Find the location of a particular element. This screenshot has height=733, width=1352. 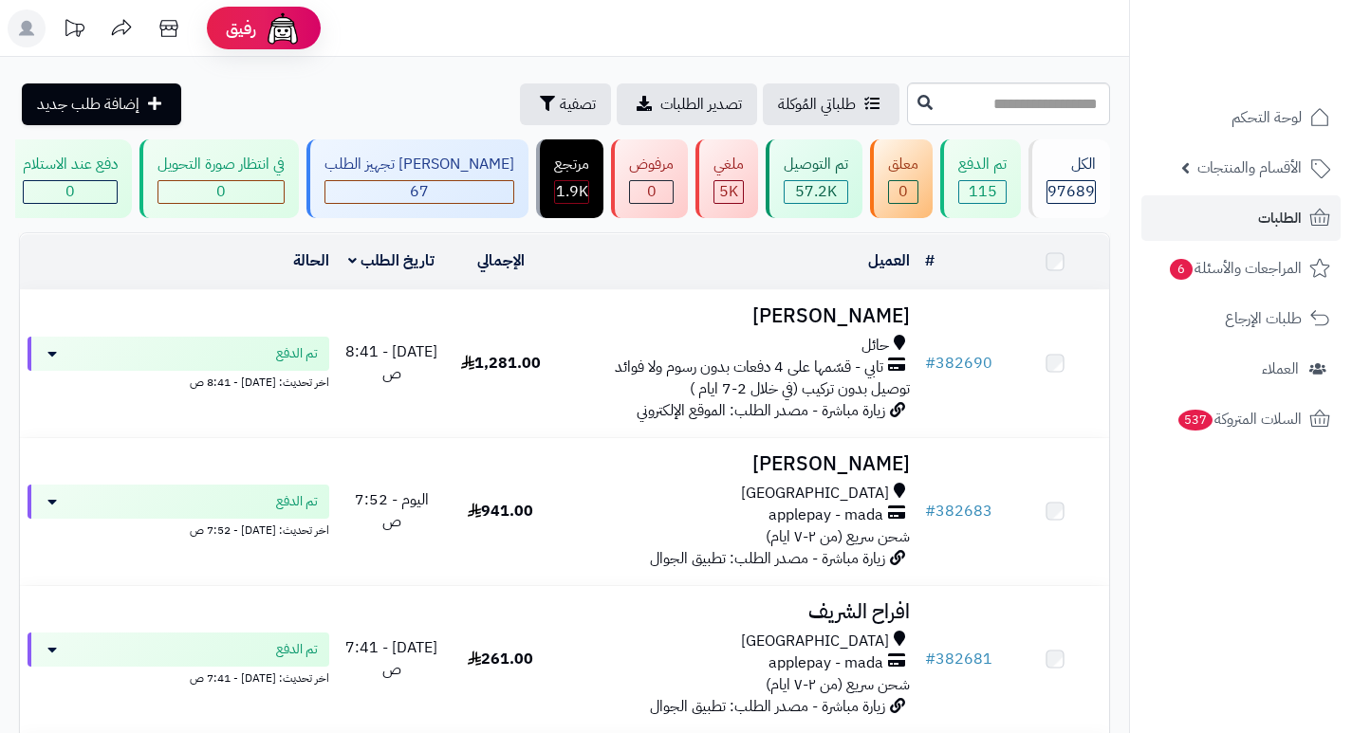

span: طلباتي المُوكلة is located at coordinates (817, 104).